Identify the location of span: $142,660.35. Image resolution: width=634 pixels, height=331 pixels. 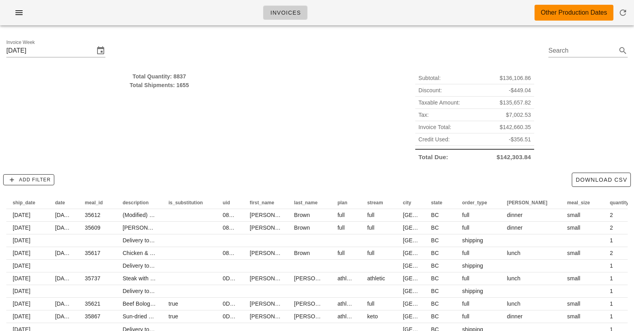
(515, 127).